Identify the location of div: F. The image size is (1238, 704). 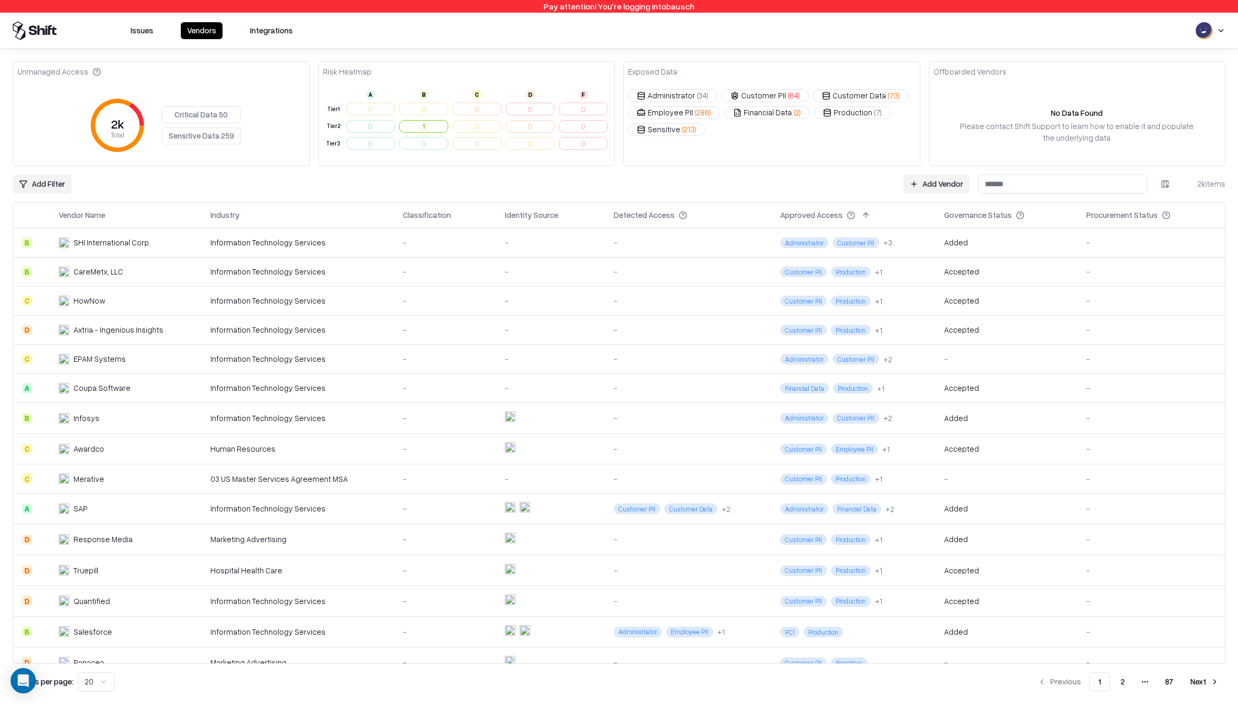
(584, 95).